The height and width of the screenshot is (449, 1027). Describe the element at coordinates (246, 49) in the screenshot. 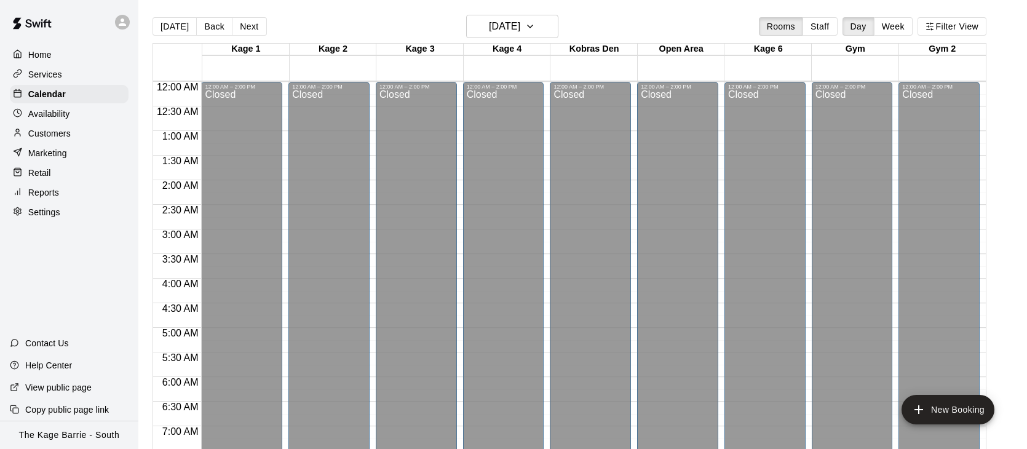

I see `div: Kage 1` at that location.